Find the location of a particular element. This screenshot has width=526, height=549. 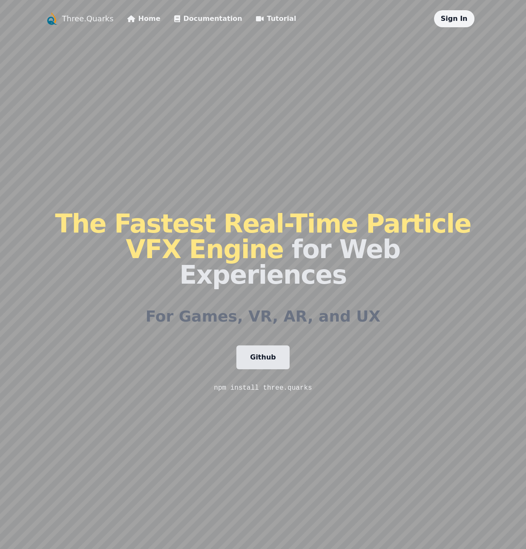

a: Documentation is located at coordinates (208, 19).